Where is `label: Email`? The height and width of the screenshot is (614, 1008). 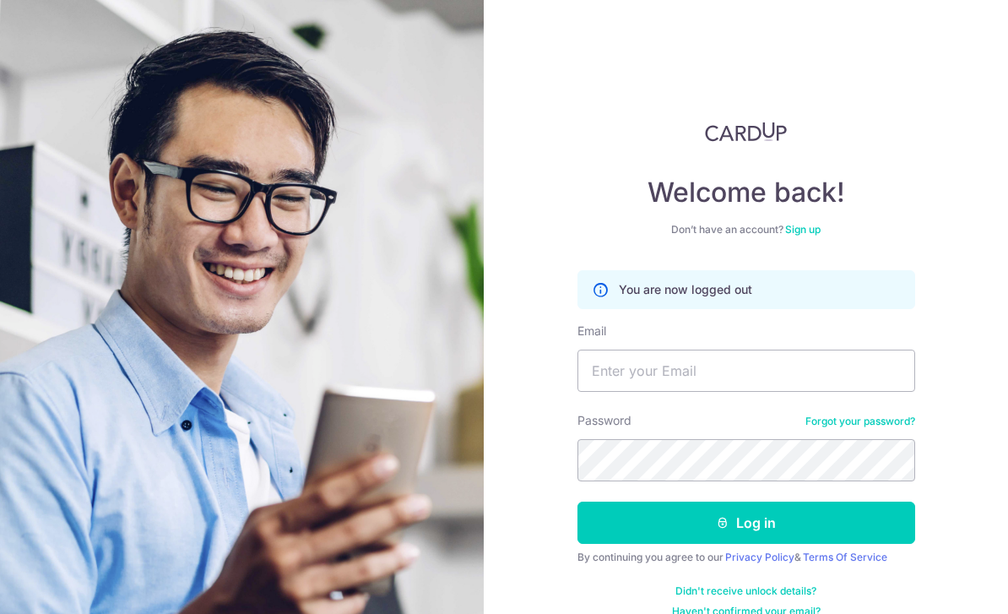
label: Email is located at coordinates (592, 331).